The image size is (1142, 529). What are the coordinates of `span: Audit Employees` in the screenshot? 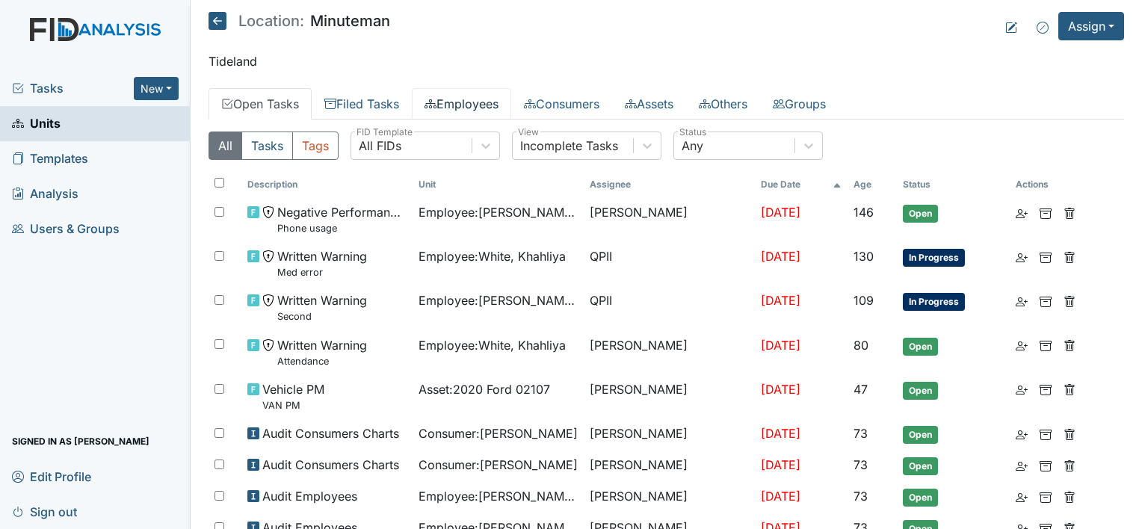 It's located at (309, 496).